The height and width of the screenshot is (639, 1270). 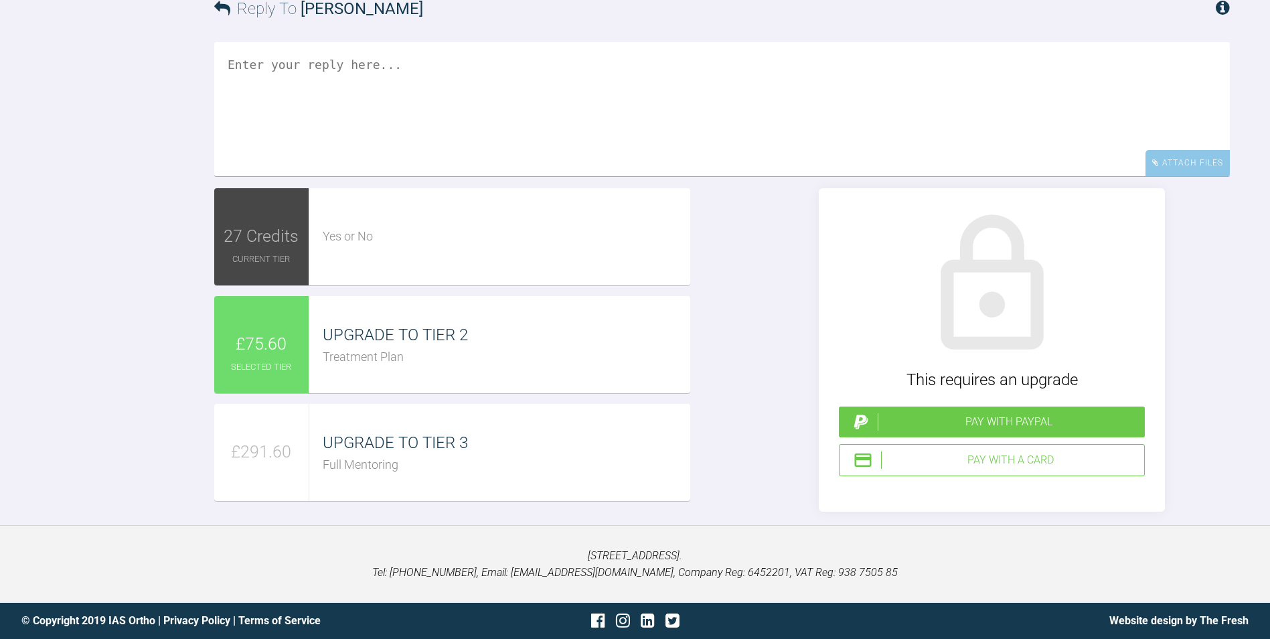 What do you see at coordinates (1010, 460) in the screenshot?
I see `div: Pay with a Card` at bounding box center [1010, 460].